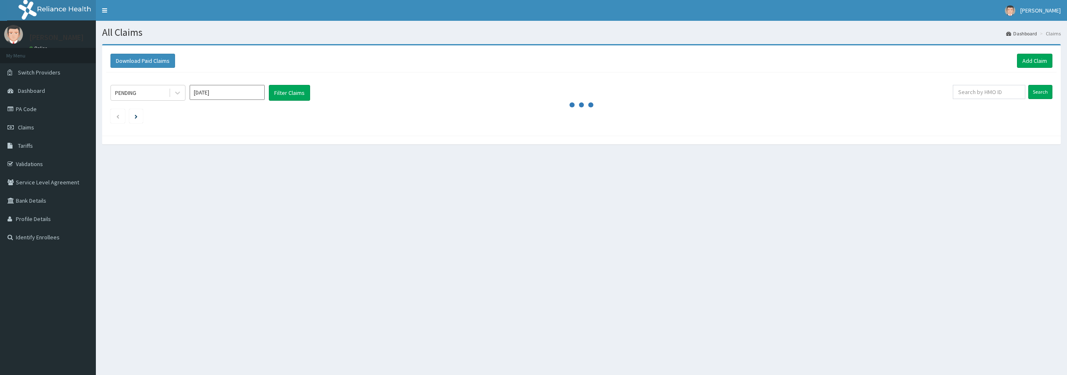 The width and height of the screenshot is (1067, 375). Describe the element at coordinates (136, 116) in the screenshot. I see `a: Next page` at that location.